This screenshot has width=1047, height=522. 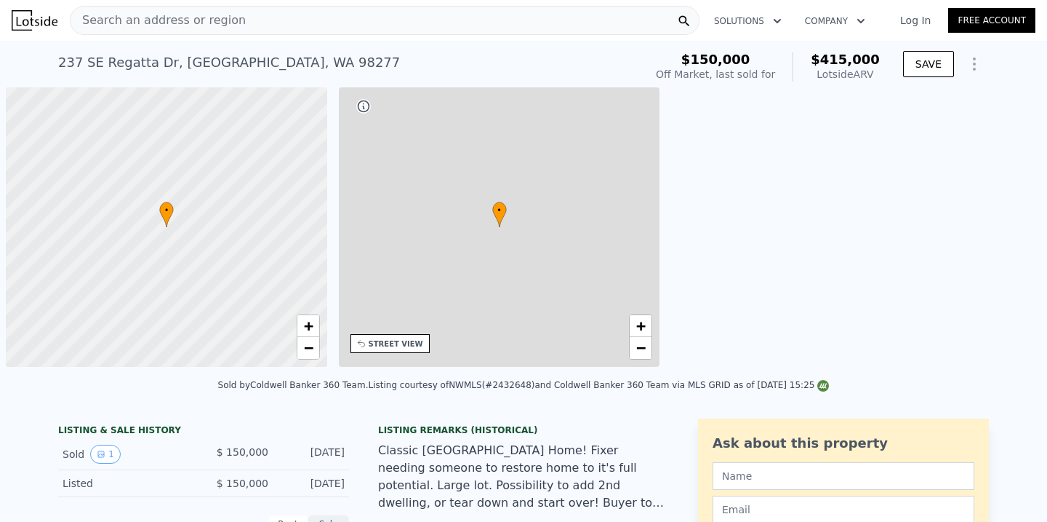 What do you see at coordinates (716, 74) in the screenshot?
I see `div: Off Market, last sold for` at bounding box center [716, 74].